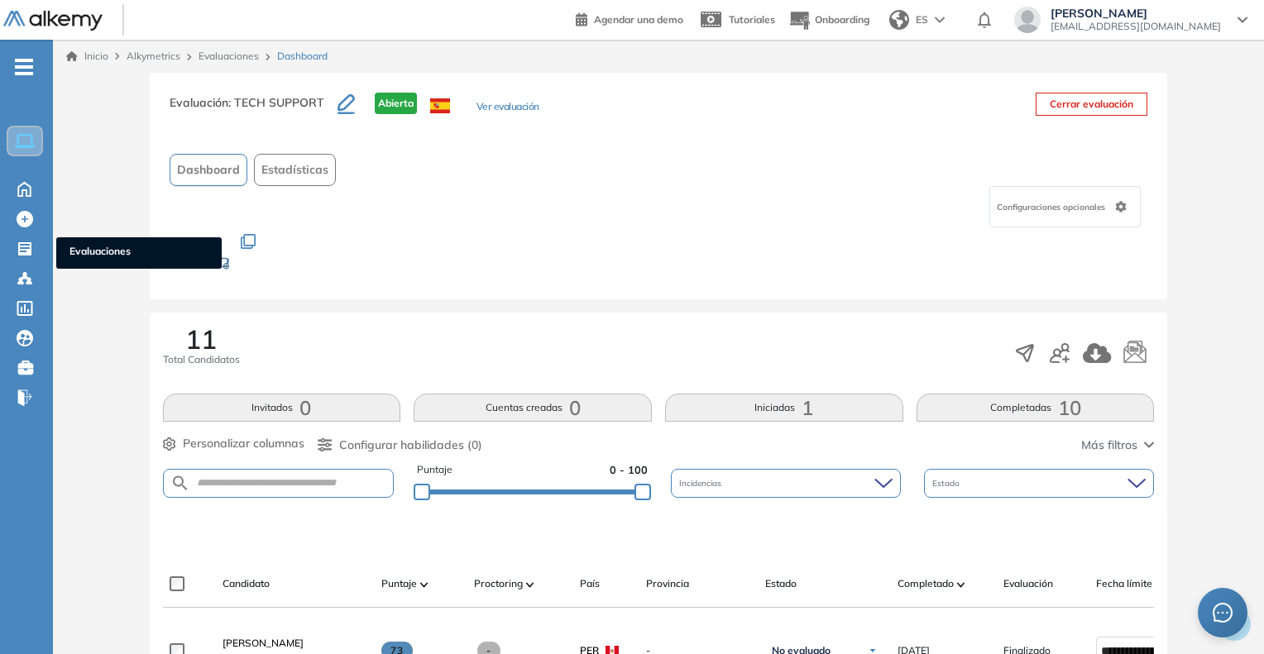 The height and width of the screenshot is (654, 1264). What do you see at coordinates (87, 56) in the screenshot?
I see `a: Inicio` at bounding box center [87, 56].